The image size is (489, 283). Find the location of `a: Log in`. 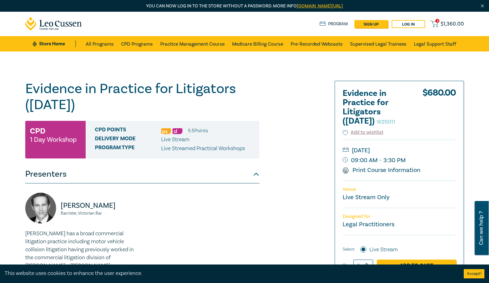

a: Log in is located at coordinates (409, 24).